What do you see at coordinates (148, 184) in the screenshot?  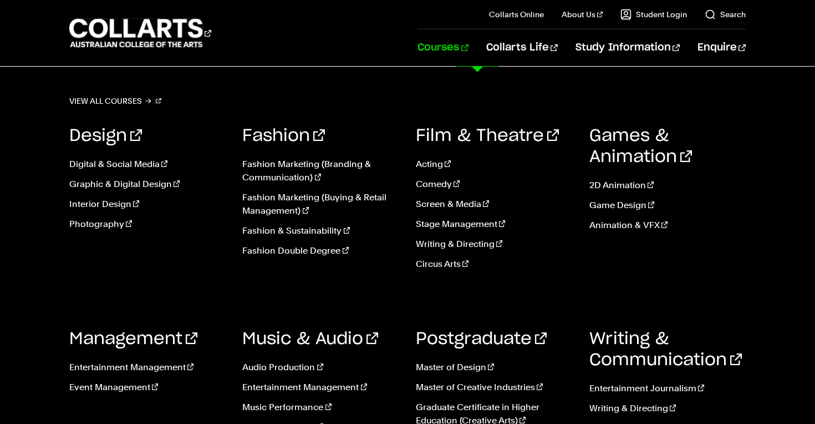 I see `a: Graphic & Digital Design` at bounding box center [148, 184].